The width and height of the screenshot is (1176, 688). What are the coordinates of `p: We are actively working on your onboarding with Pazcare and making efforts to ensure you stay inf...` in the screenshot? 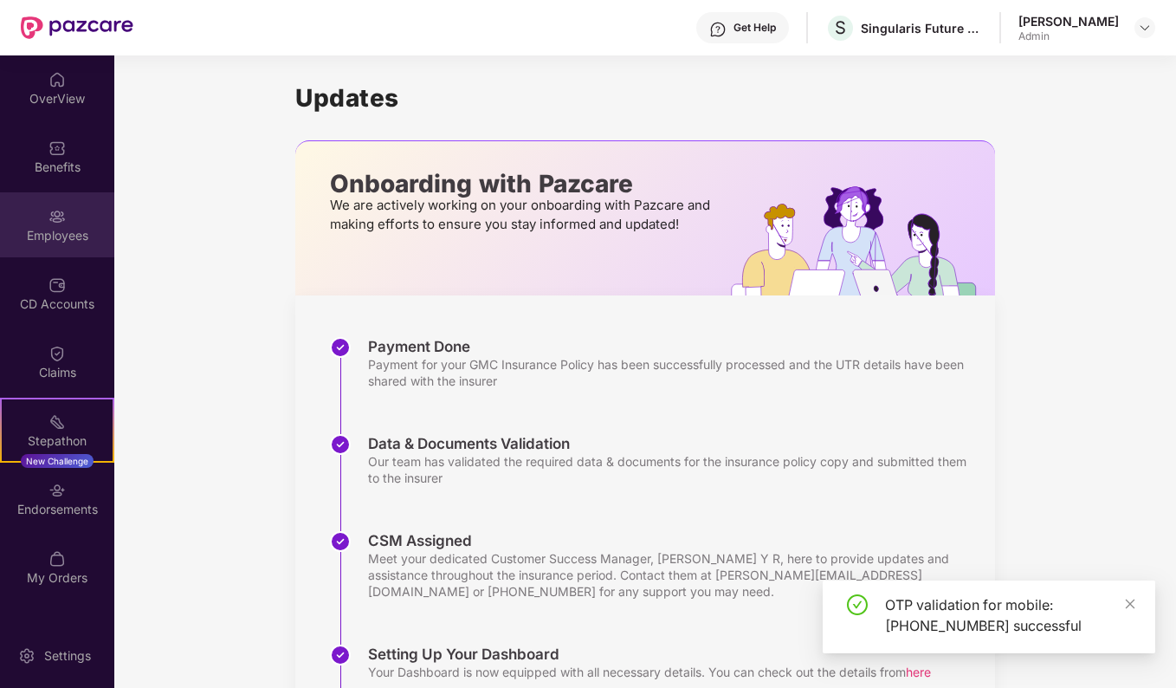 It's located at (522, 215).